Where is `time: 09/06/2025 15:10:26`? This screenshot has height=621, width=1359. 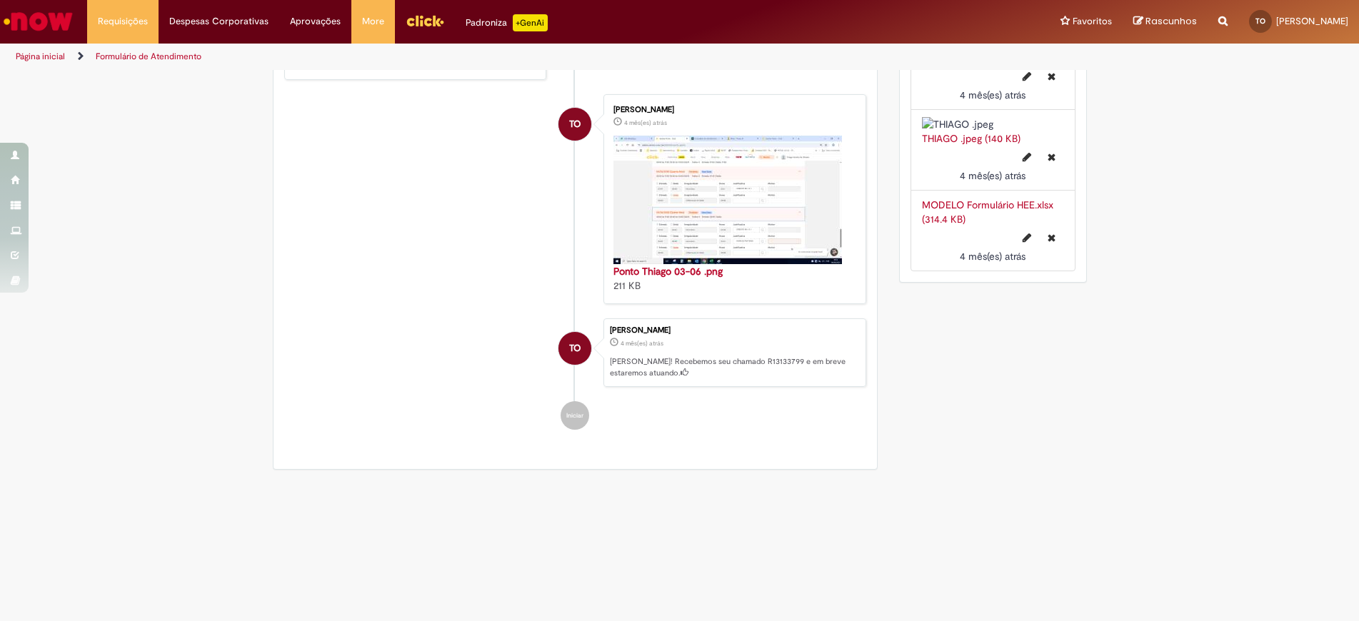
time: 09/06/2025 15:10:26 is located at coordinates (993, 256).